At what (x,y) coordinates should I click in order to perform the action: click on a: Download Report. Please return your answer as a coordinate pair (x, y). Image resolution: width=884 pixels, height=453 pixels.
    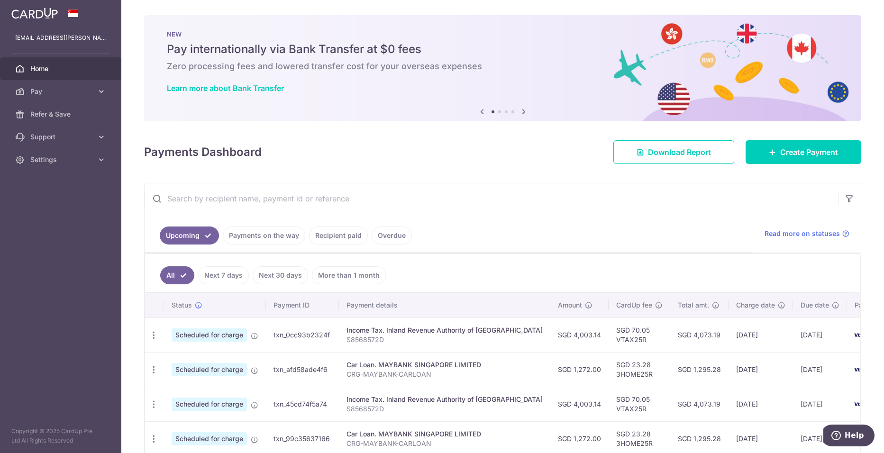
    Looking at the image, I should click on (674, 152).